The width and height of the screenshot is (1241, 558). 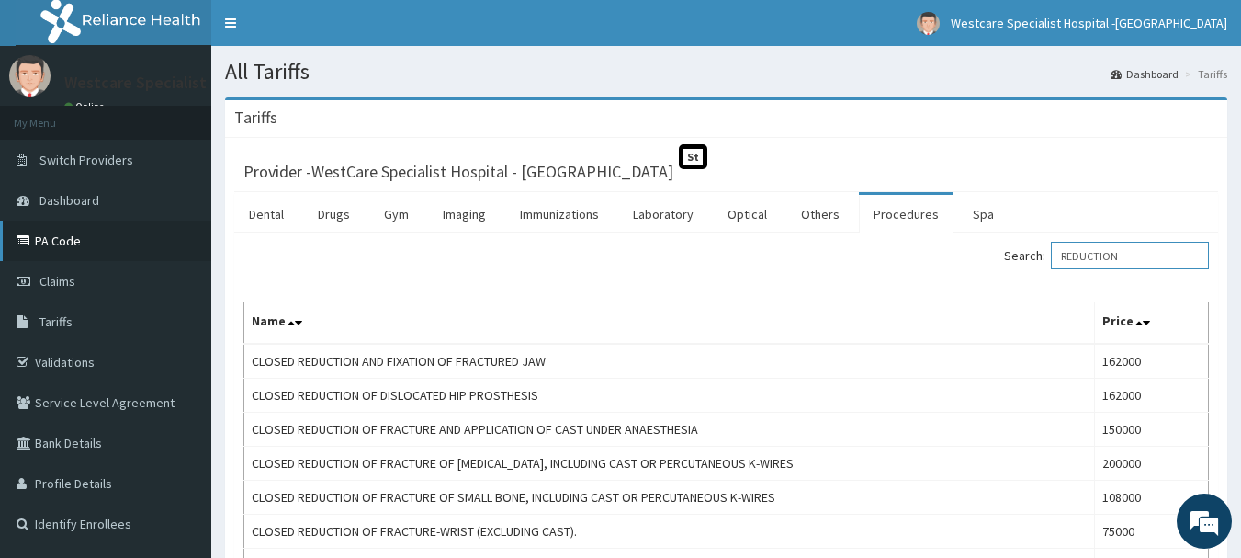 What do you see at coordinates (396, 214) in the screenshot?
I see `a: Gym` at bounding box center [396, 214].